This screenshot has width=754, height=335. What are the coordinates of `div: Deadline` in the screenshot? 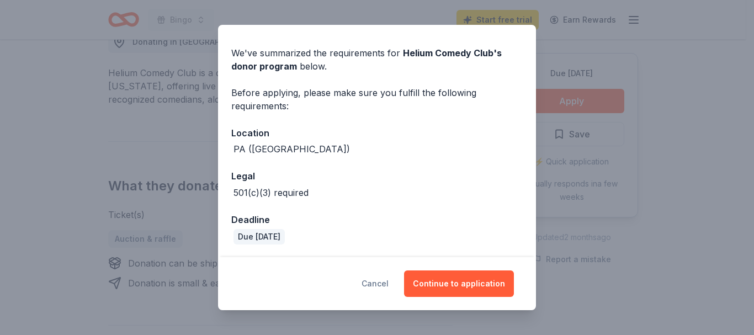 It's located at (377, 220).